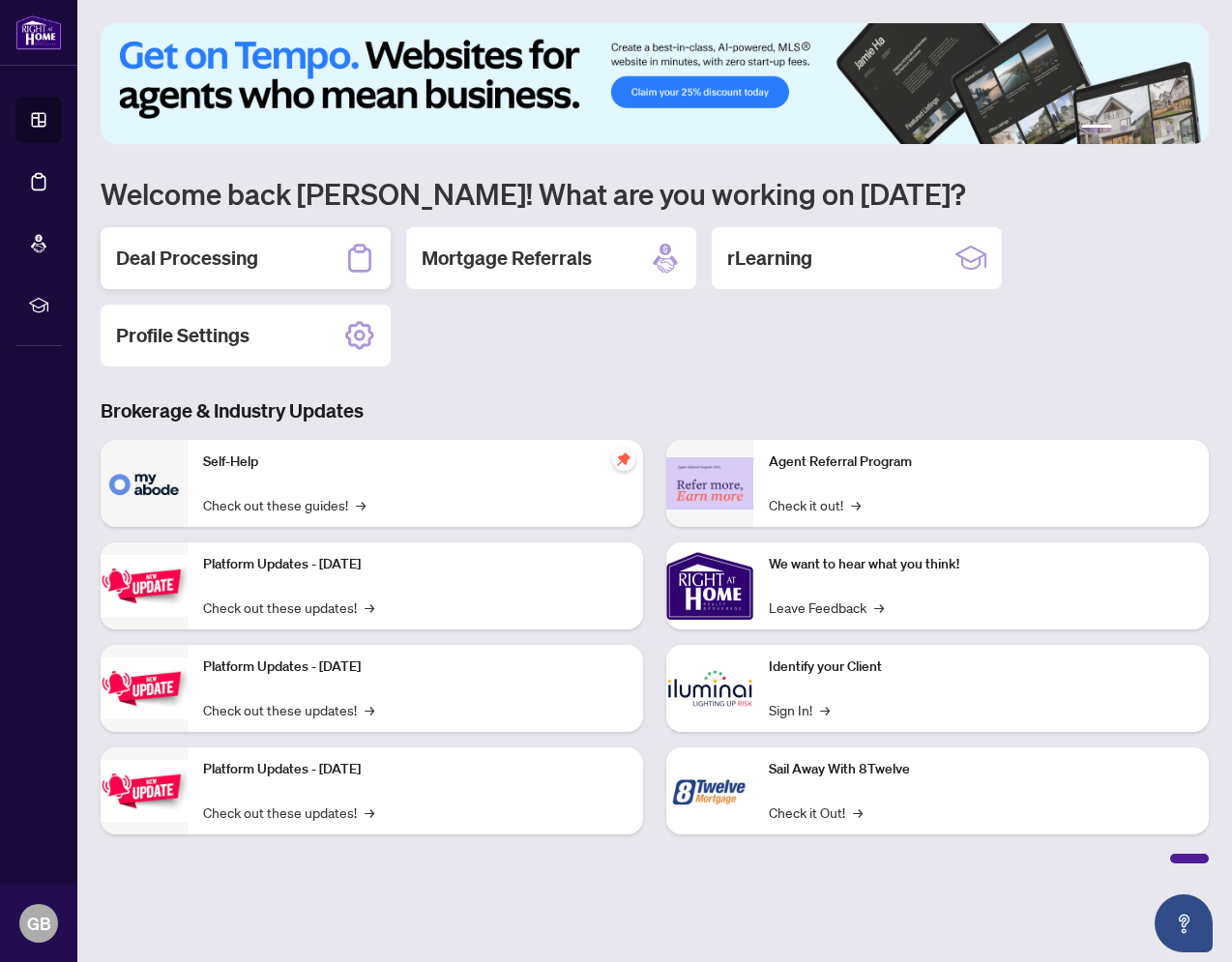  I want to click on h2: Deal Processing, so click(187, 258).